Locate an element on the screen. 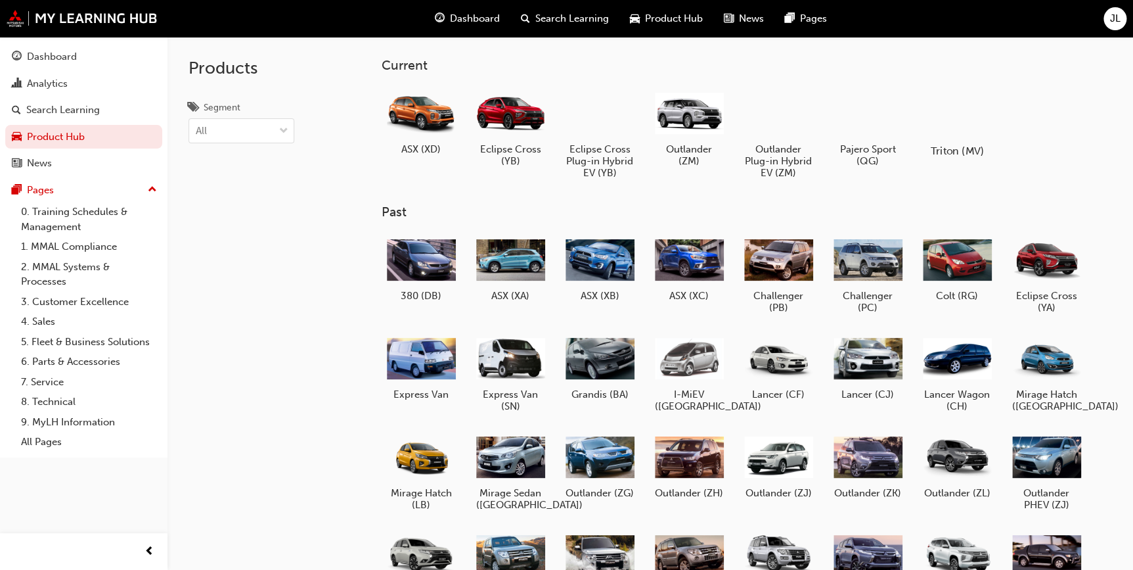 Image resolution: width=1133 pixels, height=570 pixels. h5: Pajero Sport (QG) is located at coordinates (868, 155).